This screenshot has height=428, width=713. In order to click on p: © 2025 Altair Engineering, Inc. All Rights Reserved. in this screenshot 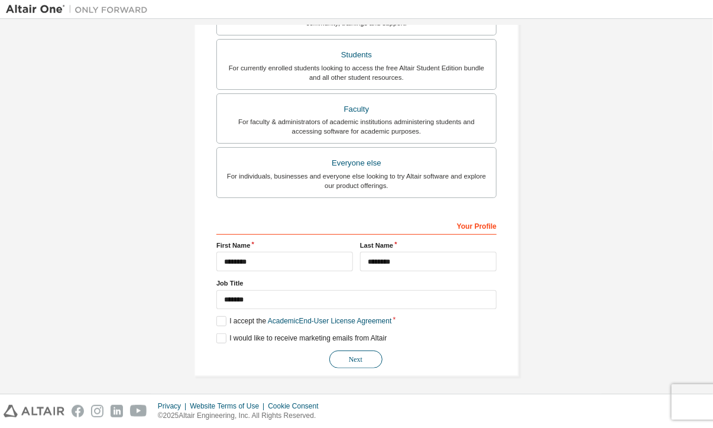, I will do `click(242, 416)`.